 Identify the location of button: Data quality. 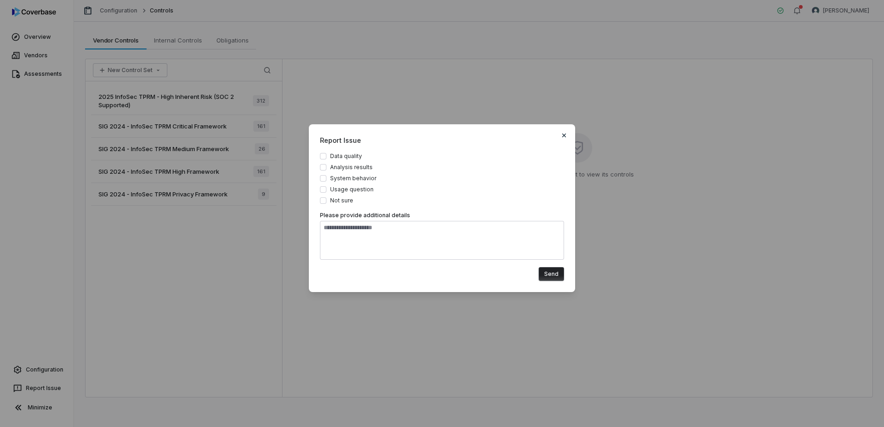
(323, 156).